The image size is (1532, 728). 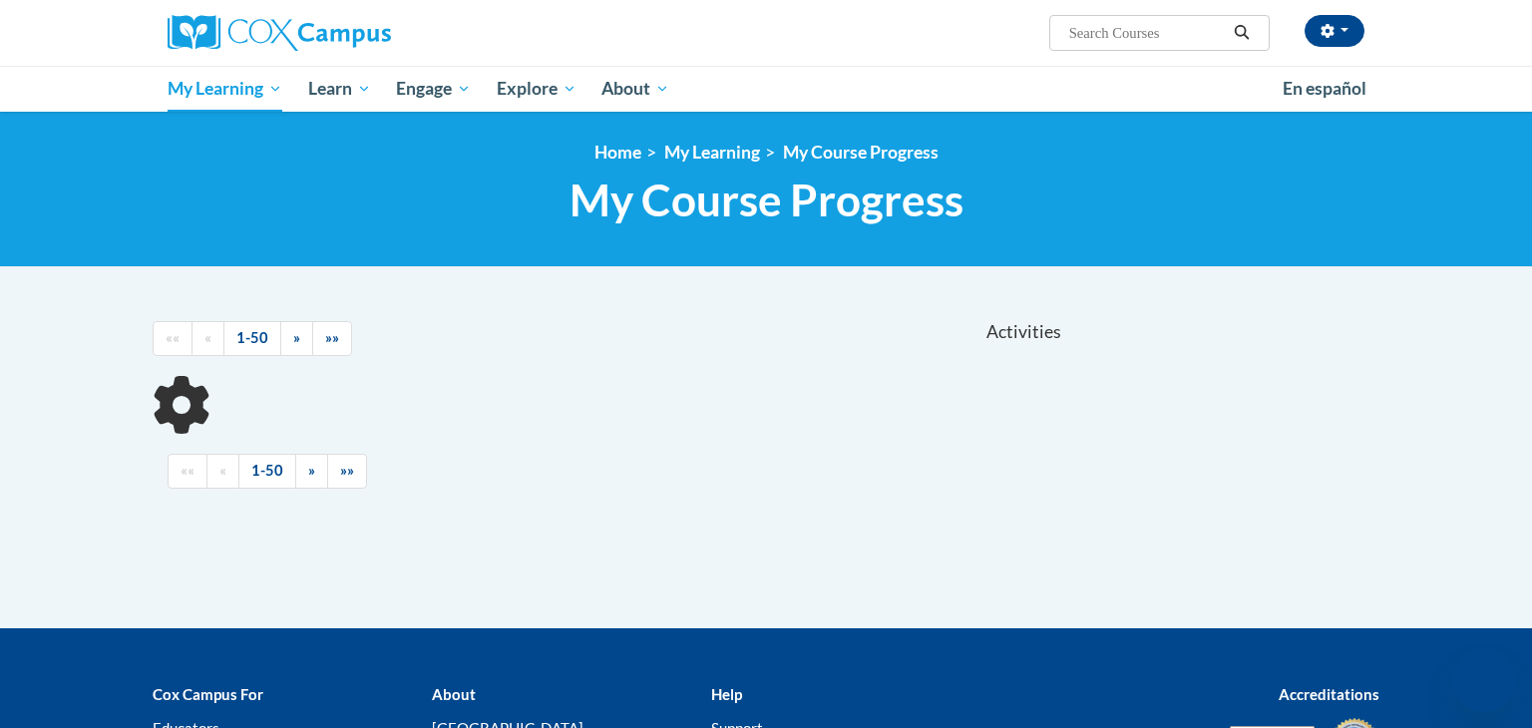 I want to click on button: Account Settings, so click(x=1334, y=31).